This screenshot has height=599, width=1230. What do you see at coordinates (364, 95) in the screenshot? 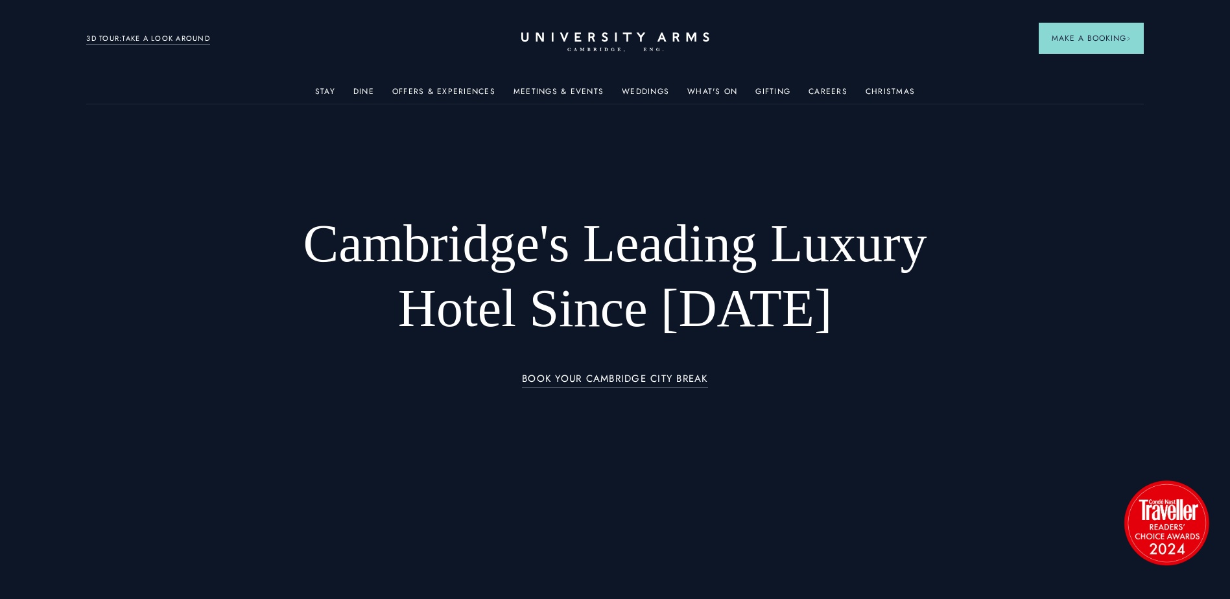
I see `a: Dine` at bounding box center [364, 95].